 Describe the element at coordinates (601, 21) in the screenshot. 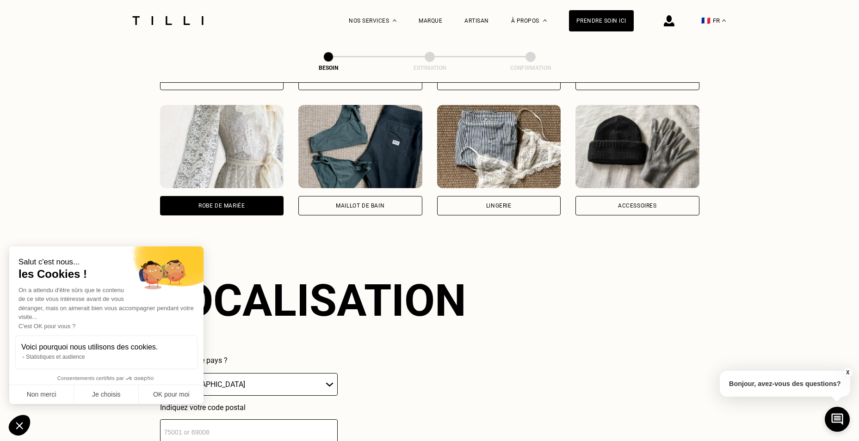

I see `a: Prendre soin ici` at that location.